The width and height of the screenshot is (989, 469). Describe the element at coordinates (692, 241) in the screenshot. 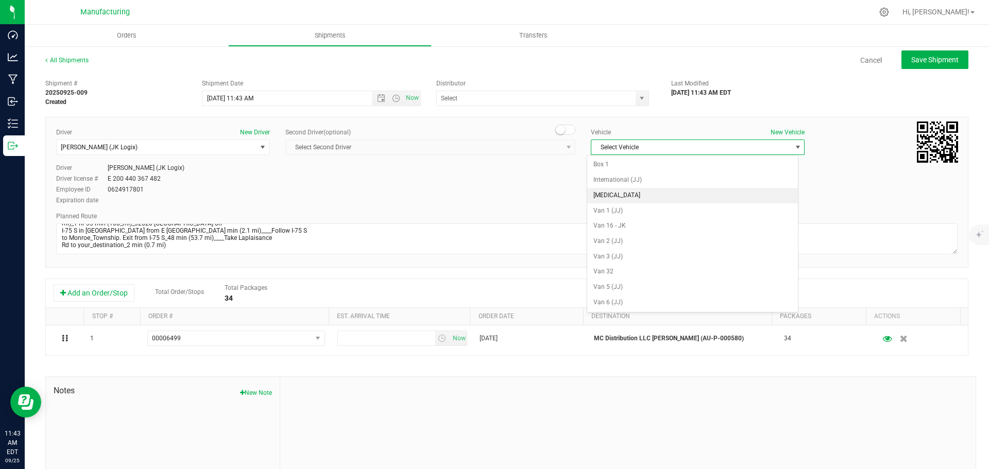

I see `li: Van 2 (JJ)` at that location.